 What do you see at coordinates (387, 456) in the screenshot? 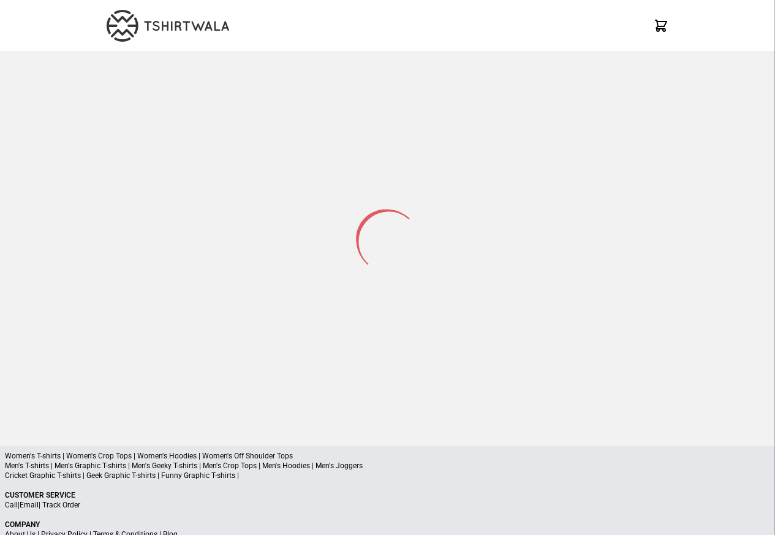
I see `p: Women's T-shirts | Women's Crop Tops | Women's Hoodies | Women's Off Shoulder Tops` at bounding box center [387, 456].